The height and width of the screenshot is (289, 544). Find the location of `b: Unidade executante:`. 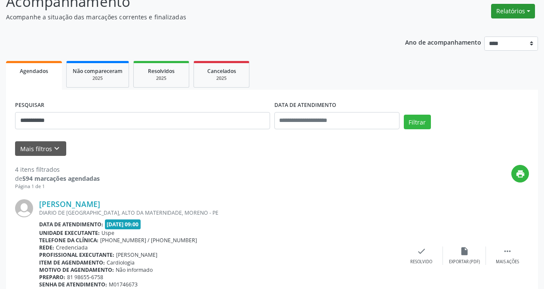

b: Unidade executante: is located at coordinates (69, 233).